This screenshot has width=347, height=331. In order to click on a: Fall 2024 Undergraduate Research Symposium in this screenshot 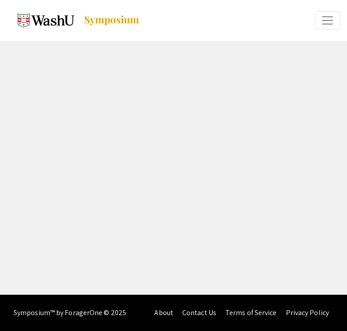, I will do `click(73, 20)`.